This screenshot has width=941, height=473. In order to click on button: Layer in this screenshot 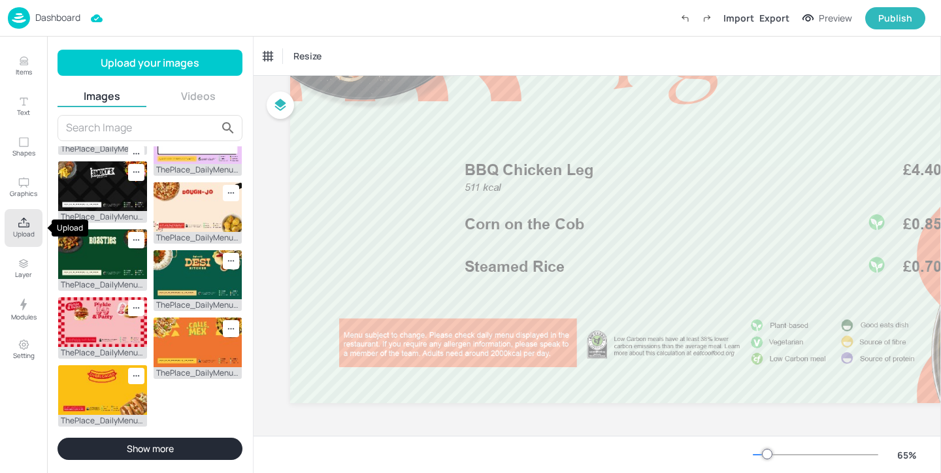, I will do `click(24, 269)`.